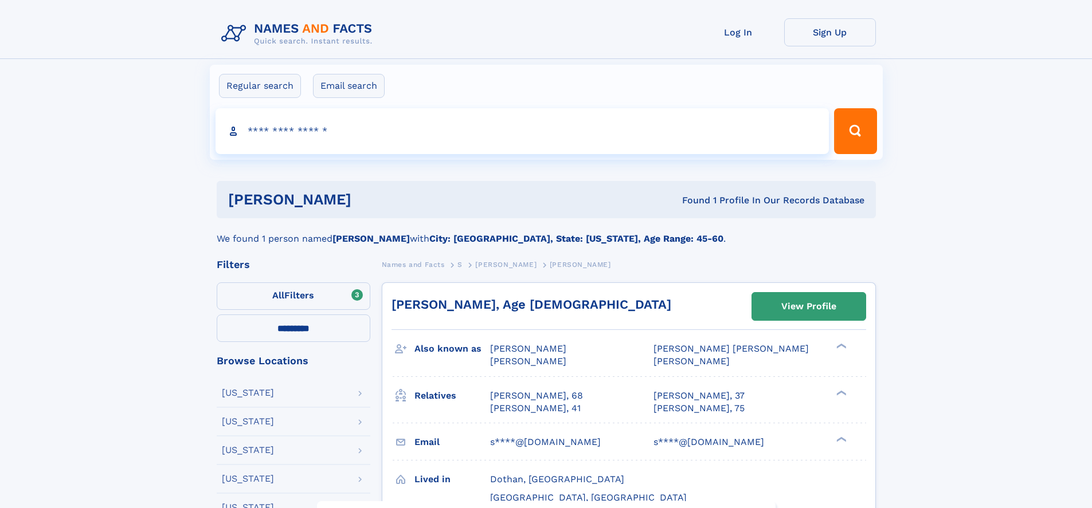 The image size is (1092, 508). Describe the element at coordinates (293, 361) in the screenshot. I see `div: Browse Locations` at that location.